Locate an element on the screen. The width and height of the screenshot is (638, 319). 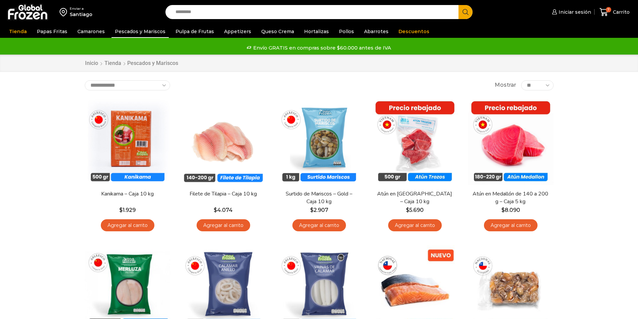
select: Pedido de la tienda is located at coordinates (127, 85).